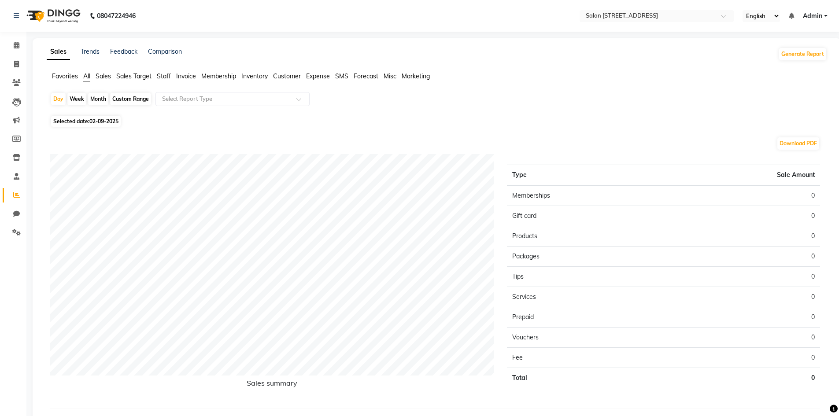 This screenshot has height=416, width=839. What do you see at coordinates (86, 121) in the screenshot?
I see `span: Selected date:` at bounding box center [86, 121].